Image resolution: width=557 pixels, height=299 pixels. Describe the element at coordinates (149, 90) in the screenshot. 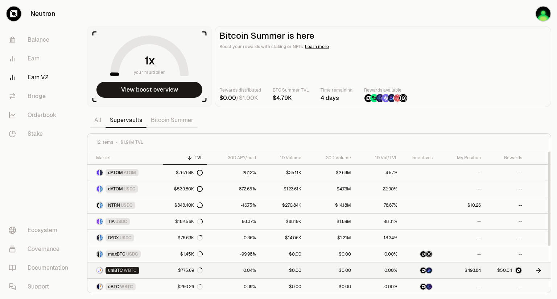

I see `button: View boost overview` at that location.